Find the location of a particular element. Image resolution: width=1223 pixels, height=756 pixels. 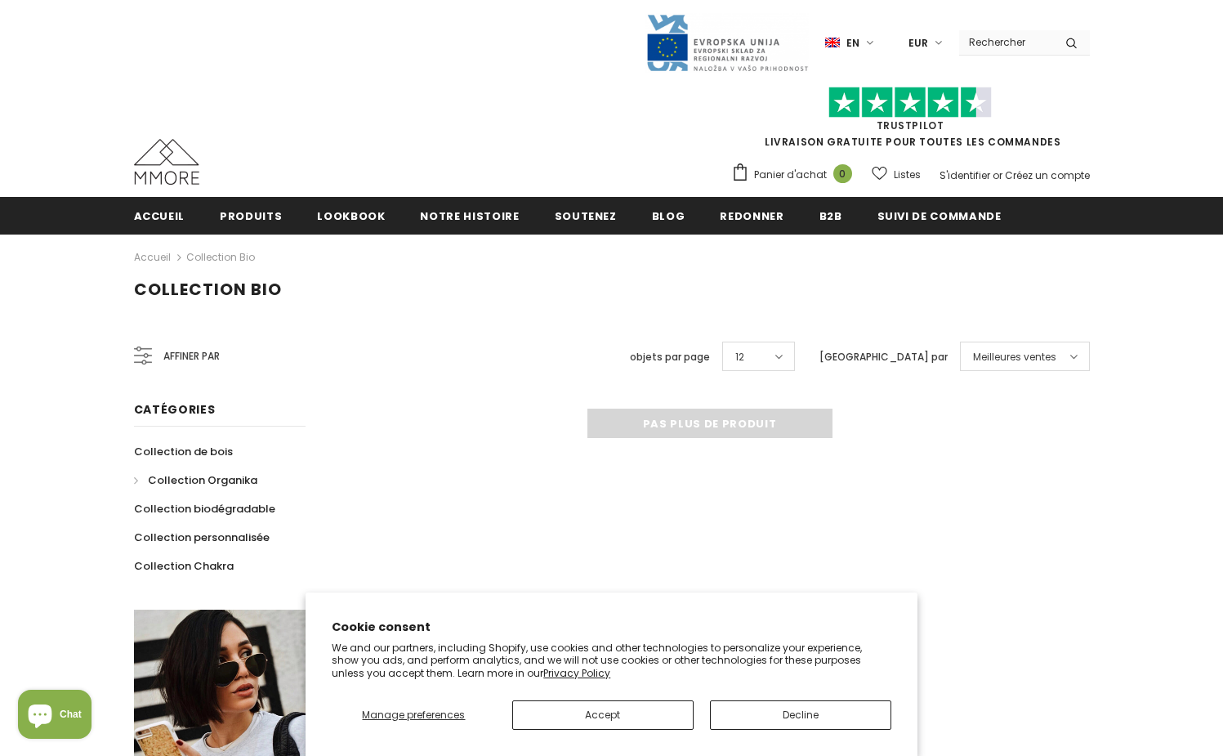

a: soutenez is located at coordinates (586, 215).